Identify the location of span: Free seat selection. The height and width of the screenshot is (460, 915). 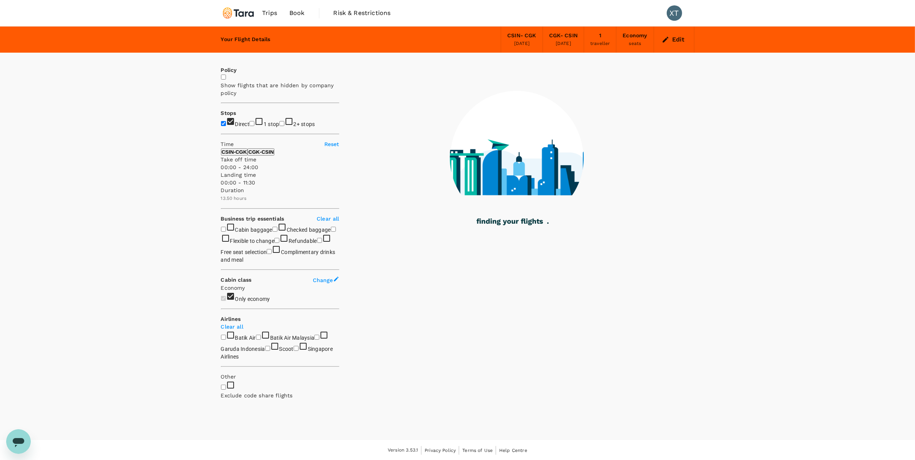
(244, 252).